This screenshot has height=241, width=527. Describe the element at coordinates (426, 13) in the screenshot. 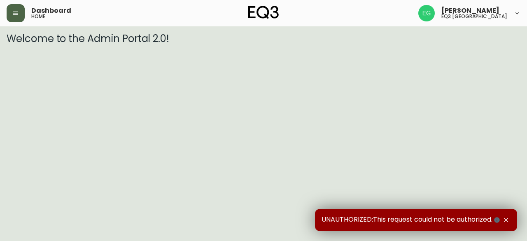

I see `img: db11c1629862fe82d63d0774b1b54d2b` at that location.